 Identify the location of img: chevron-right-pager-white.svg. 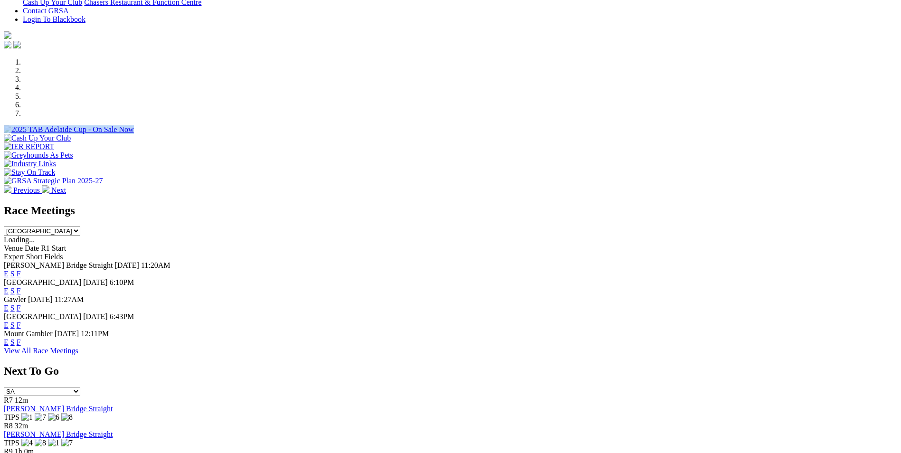
(46, 189).